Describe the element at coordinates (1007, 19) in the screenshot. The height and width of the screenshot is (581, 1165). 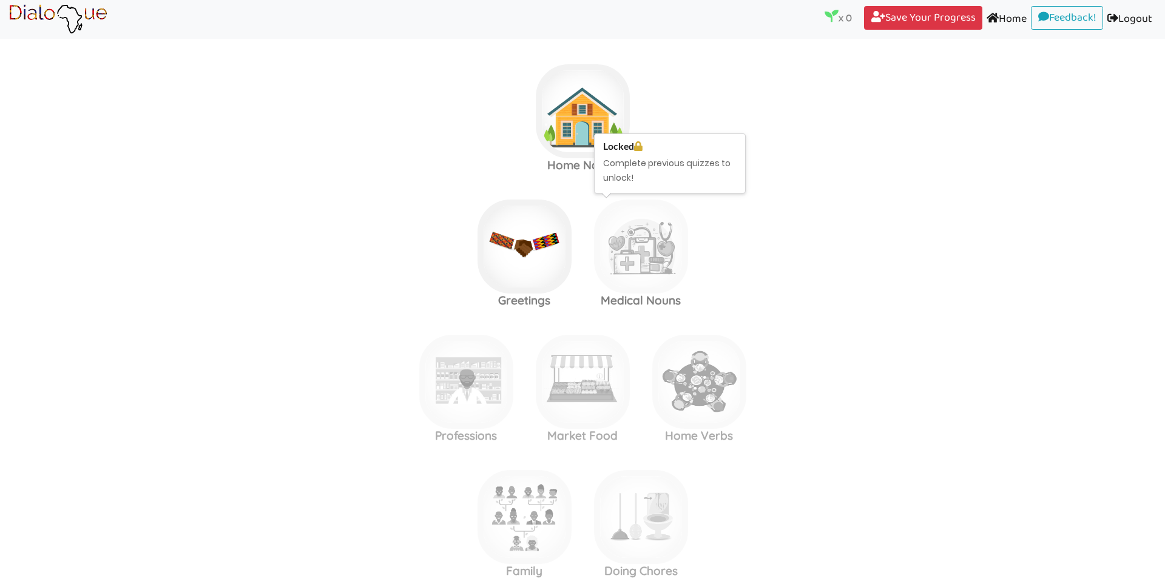
I see `a: Home` at that location.